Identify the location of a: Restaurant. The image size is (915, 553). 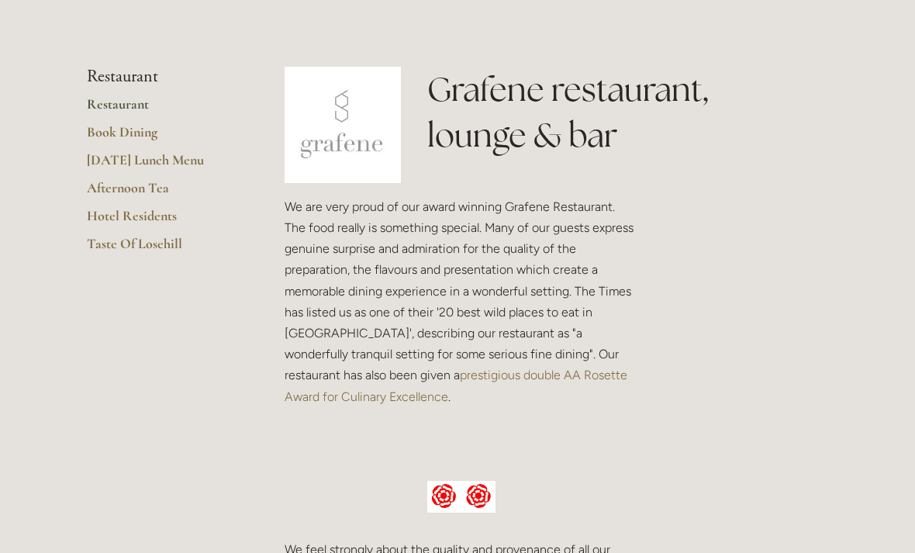
(160, 109).